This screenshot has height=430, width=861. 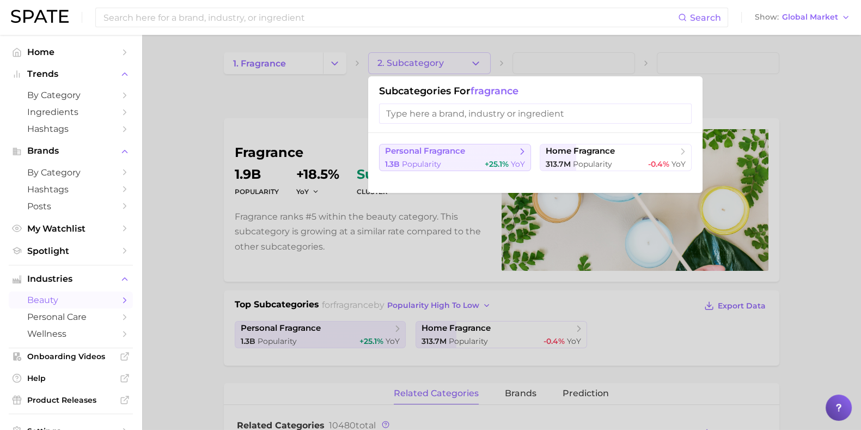 What do you see at coordinates (71, 333) in the screenshot?
I see `a: wellness` at bounding box center [71, 333].